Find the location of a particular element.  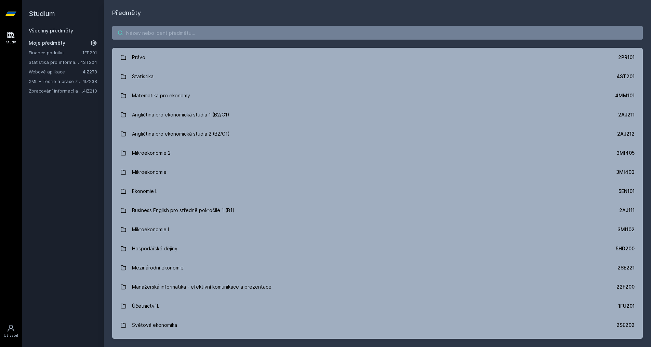

h1: Předměty is located at coordinates (377, 13).